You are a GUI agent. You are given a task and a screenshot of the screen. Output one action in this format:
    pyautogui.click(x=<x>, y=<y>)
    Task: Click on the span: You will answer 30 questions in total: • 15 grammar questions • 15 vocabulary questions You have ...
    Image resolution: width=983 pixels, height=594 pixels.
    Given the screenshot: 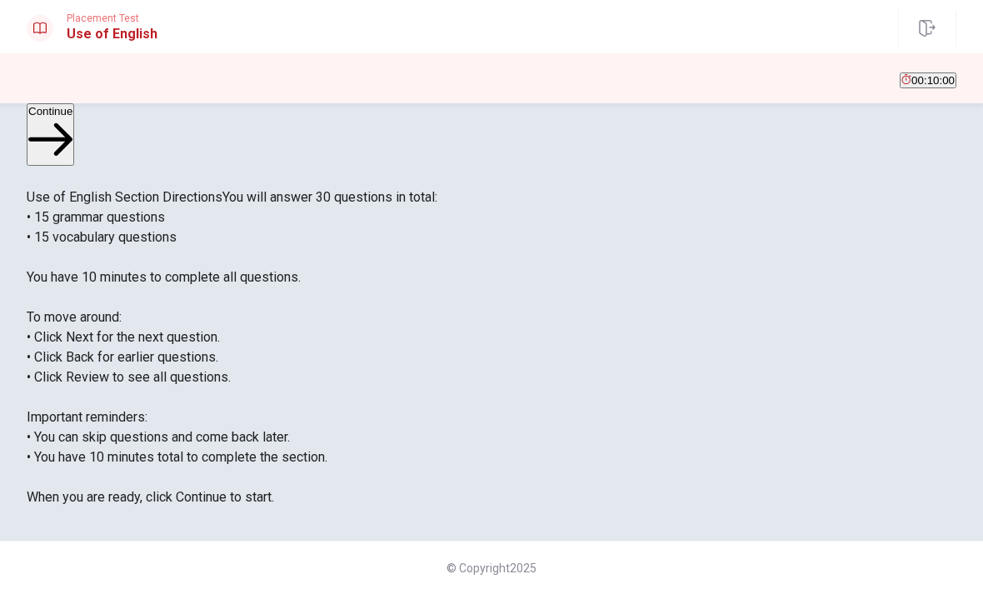 What is the action you would take?
    pyautogui.click(x=232, y=347)
    